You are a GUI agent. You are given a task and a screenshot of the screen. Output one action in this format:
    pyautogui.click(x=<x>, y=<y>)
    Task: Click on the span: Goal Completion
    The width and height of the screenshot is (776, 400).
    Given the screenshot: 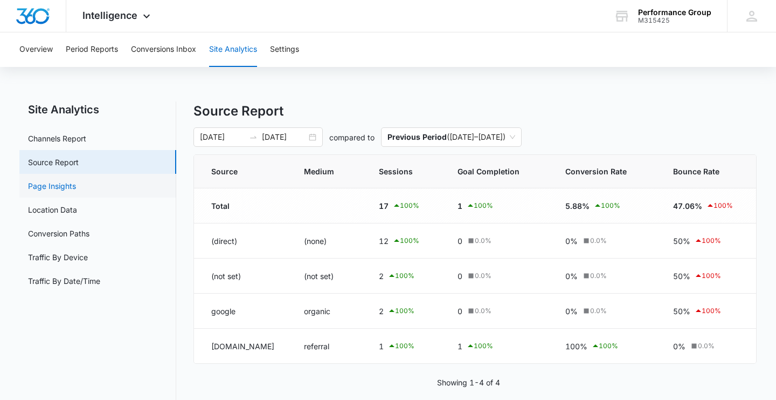 What is the action you would take?
    pyautogui.click(x=491, y=171)
    